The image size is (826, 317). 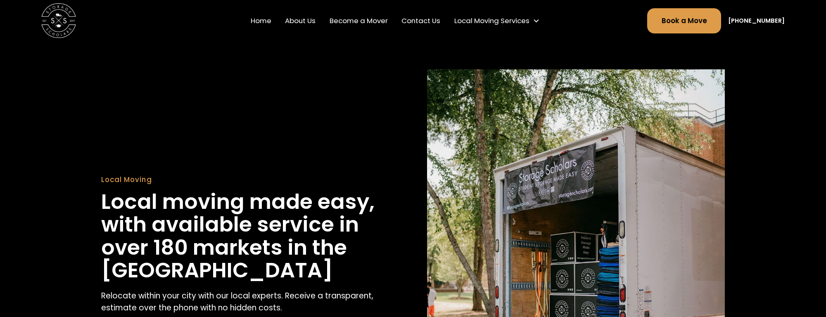 I want to click on a: Become a Mover, so click(x=359, y=21).